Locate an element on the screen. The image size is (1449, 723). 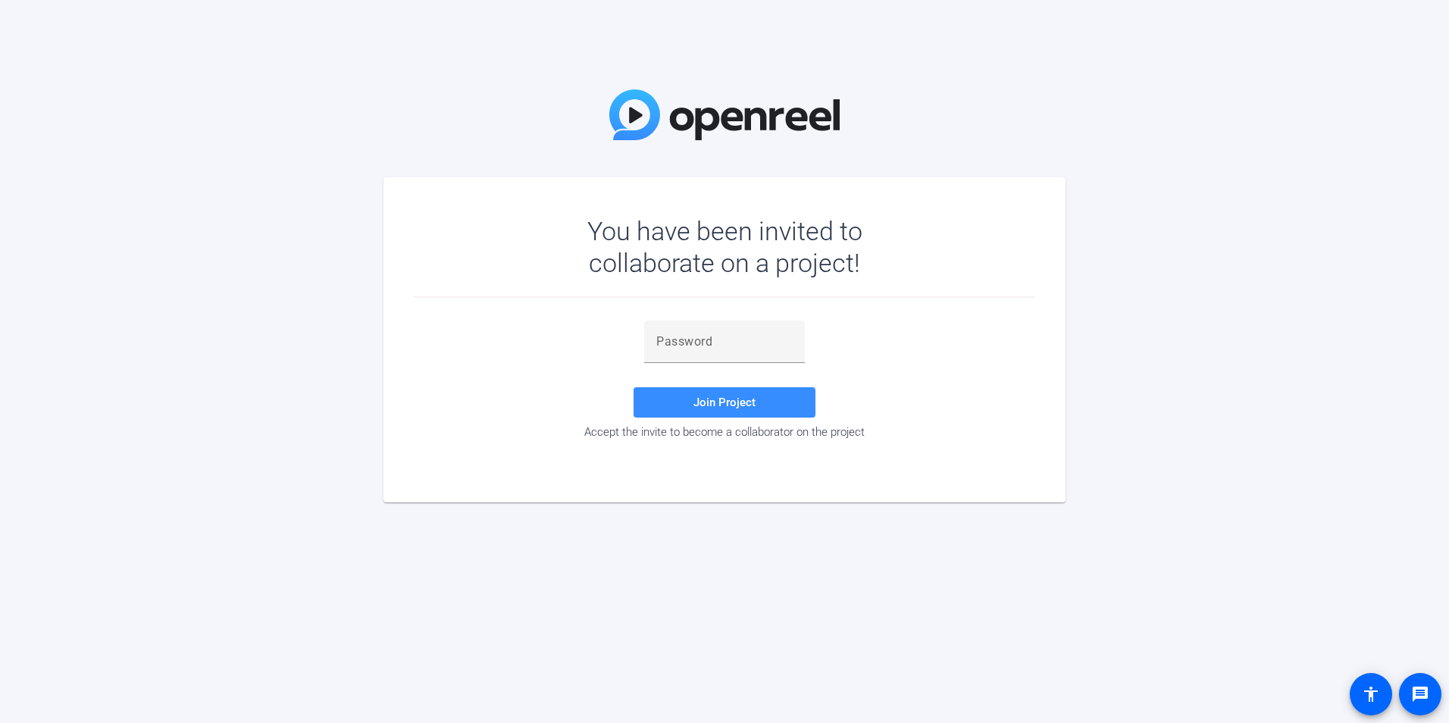
button: Join Project is located at coordinates (724, 402).